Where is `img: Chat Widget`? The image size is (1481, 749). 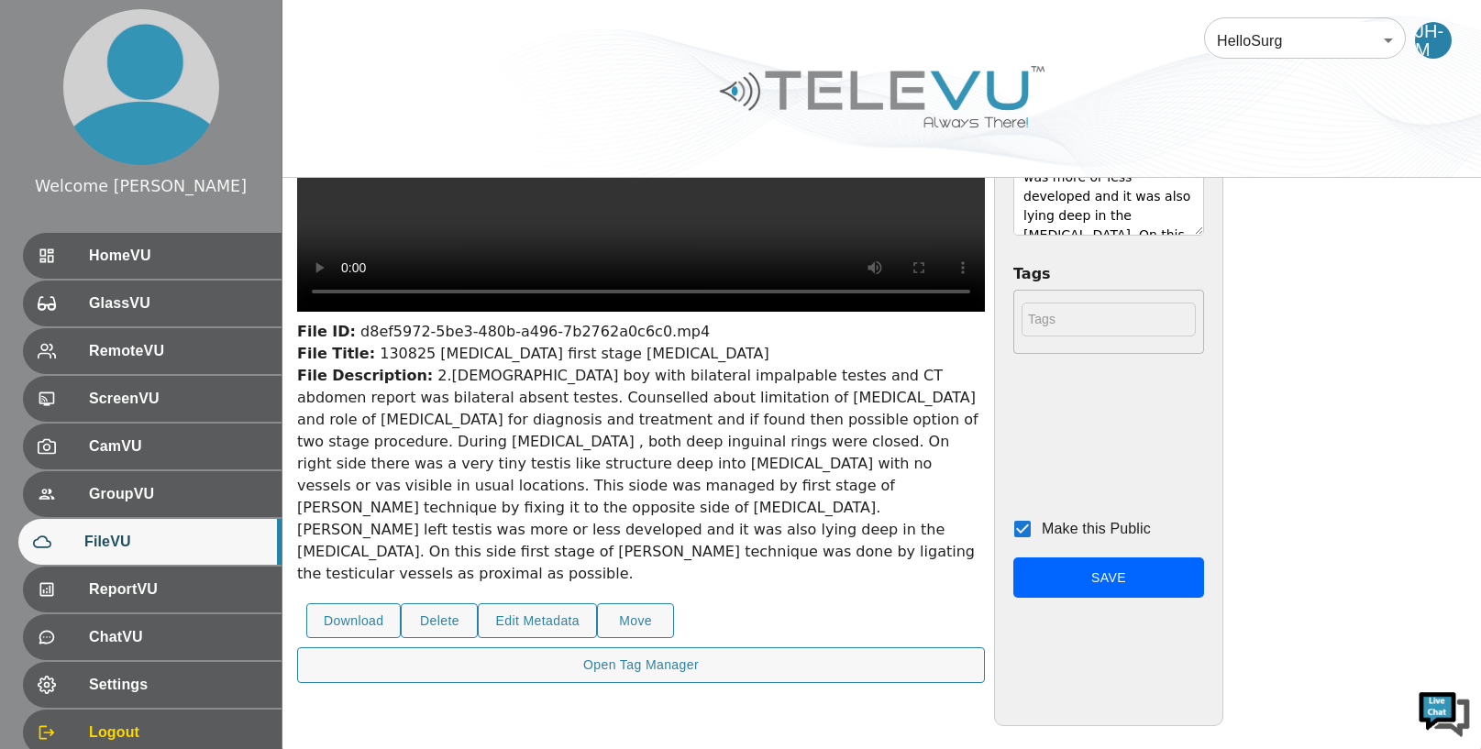
img: Chat Widget is located at coordinates (1445, 713).